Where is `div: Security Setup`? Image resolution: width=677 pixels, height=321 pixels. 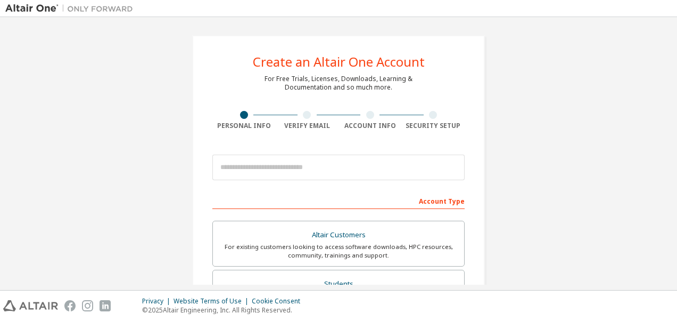
div: Security Setup is located at coordinates (434, 126).